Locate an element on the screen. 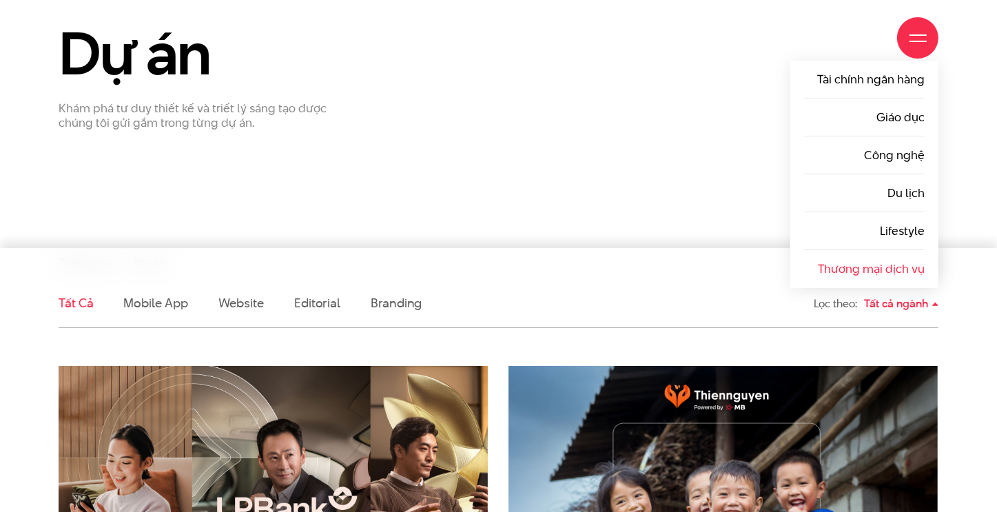 Image resolution: width=997 pixels, height=512 pixels. p: Khám phá tư duy thiết kế và triết lý sáng tạo được chúng tôi gửi gắm trong từng dự án. is located at coordinates (198, 116).